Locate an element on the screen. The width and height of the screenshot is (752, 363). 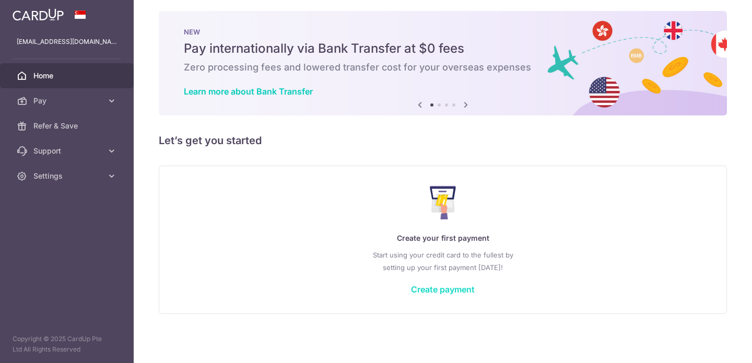
img: CardUp is located at coordinates (38, 15).